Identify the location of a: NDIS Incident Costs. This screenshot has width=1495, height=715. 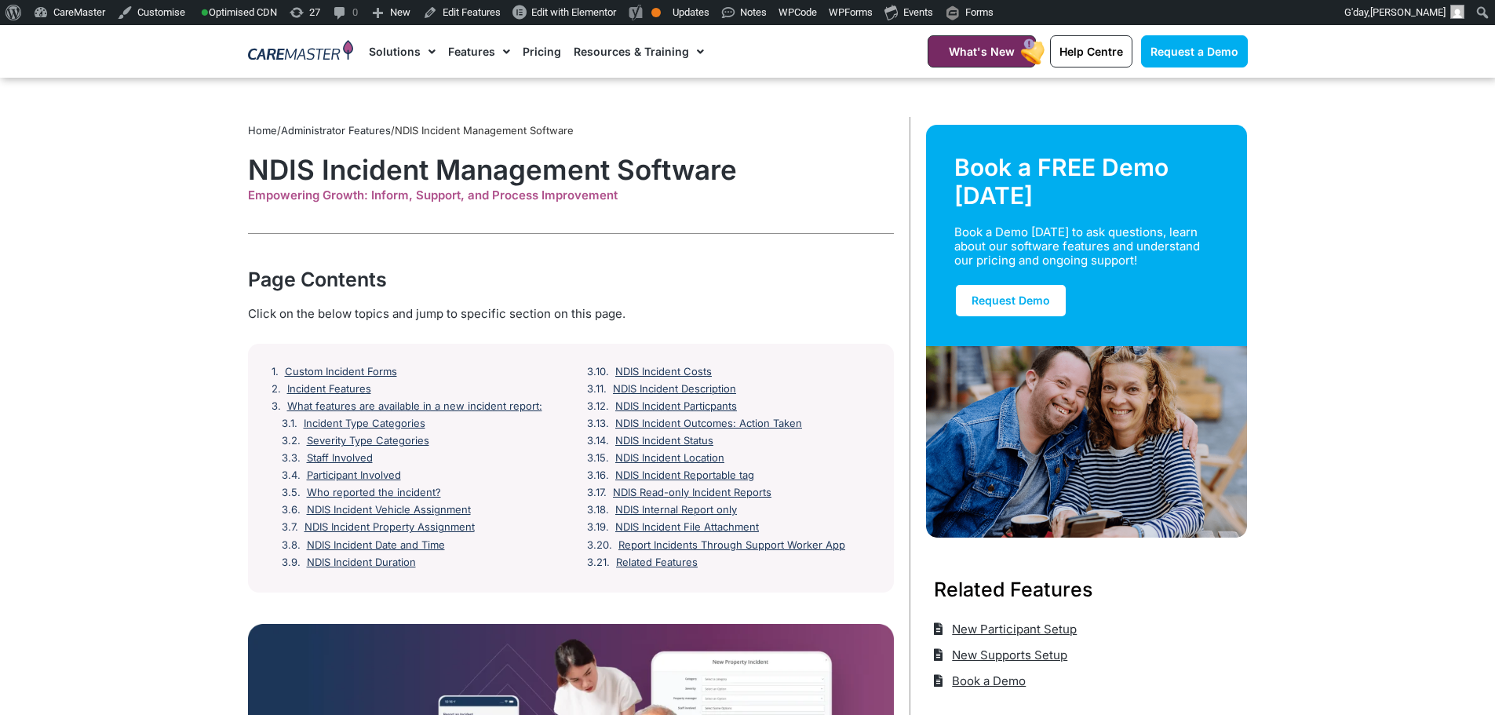
(663, 372).